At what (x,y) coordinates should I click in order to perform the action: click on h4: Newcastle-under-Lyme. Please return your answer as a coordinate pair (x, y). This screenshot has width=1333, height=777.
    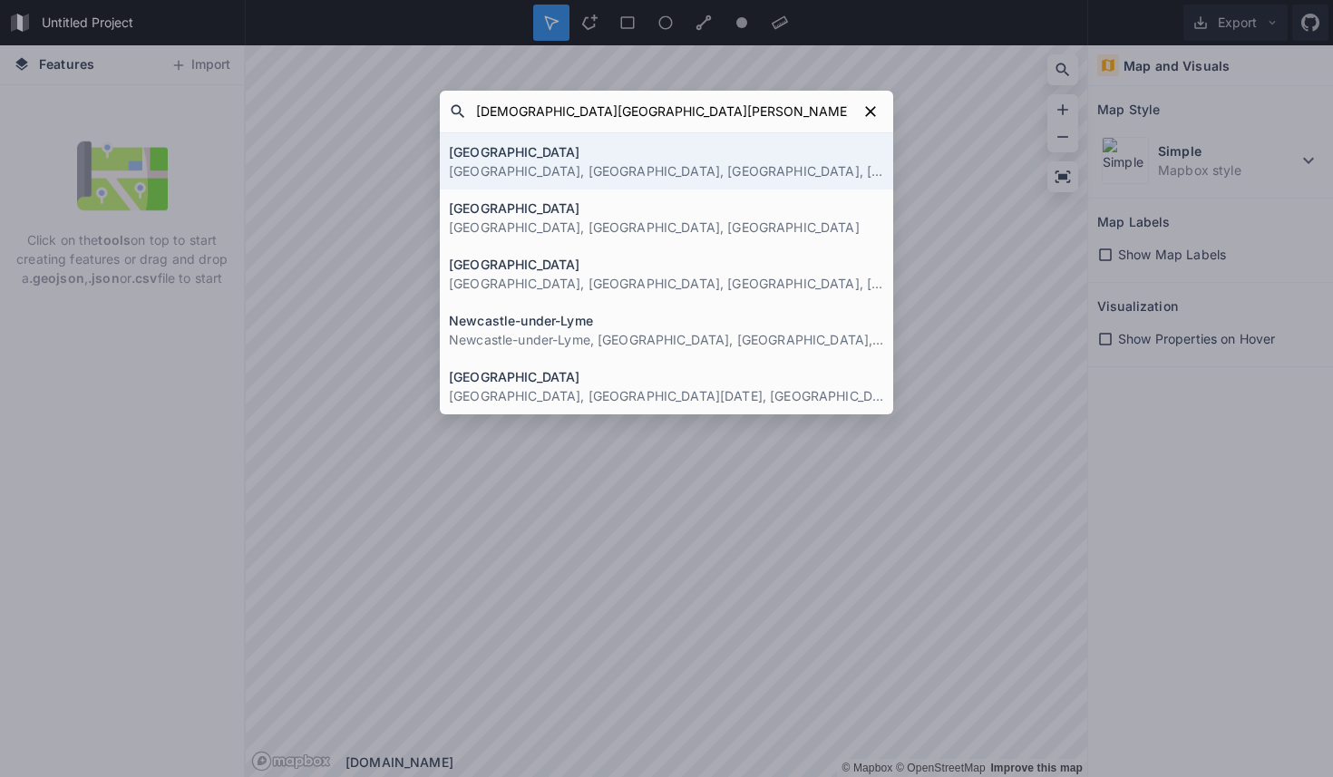
    Looking at the image, I should click on (667, 320).